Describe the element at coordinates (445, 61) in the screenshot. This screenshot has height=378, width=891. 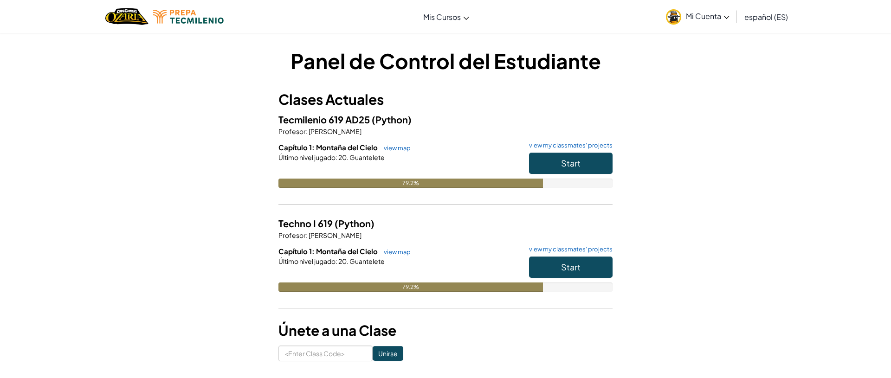
I see `h1: Panel de Control del Estudiante` at that location.